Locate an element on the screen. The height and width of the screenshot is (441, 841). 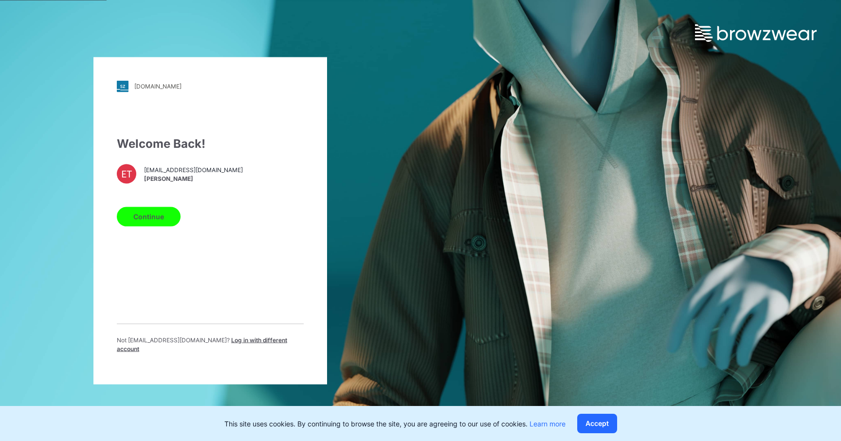
img: browzwear-logo.e42bd6dac1945053ebaf764b6aa21510.svg is located at coordinates (756, 33).